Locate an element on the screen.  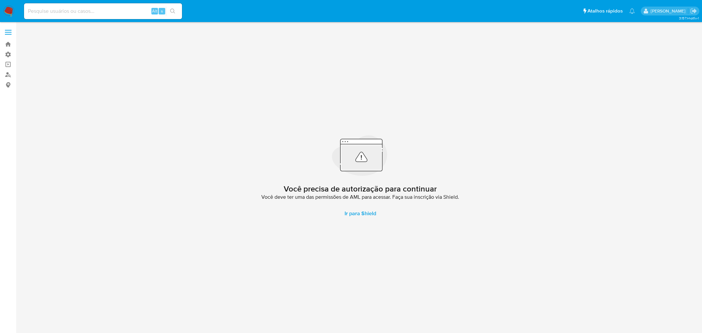
span: Alt is located at coordinates (155, 11).